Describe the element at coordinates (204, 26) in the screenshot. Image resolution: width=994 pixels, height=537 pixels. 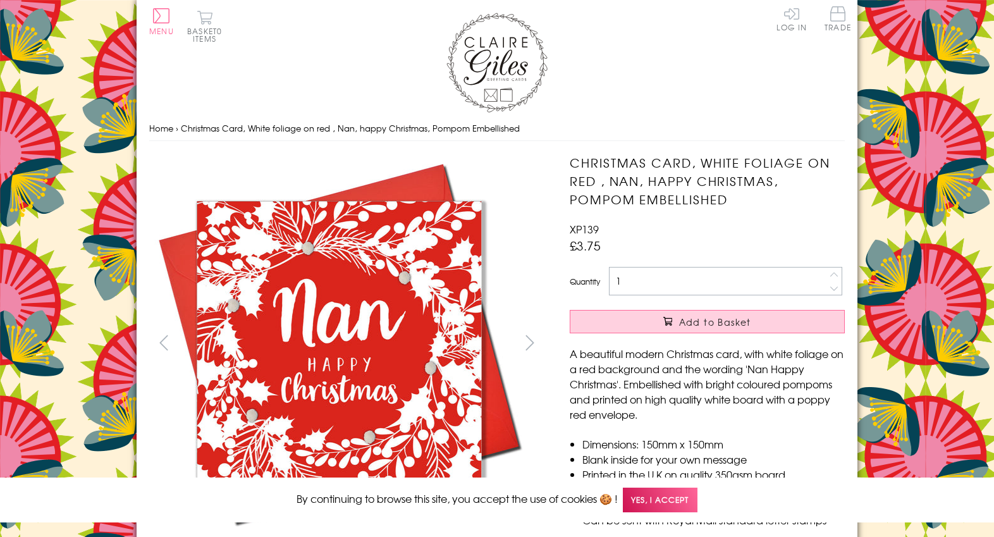
I see `button: Basket0 items` at that location.